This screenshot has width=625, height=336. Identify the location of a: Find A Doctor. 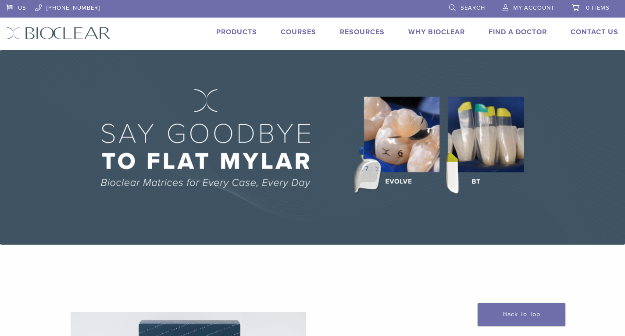
(518, 32).